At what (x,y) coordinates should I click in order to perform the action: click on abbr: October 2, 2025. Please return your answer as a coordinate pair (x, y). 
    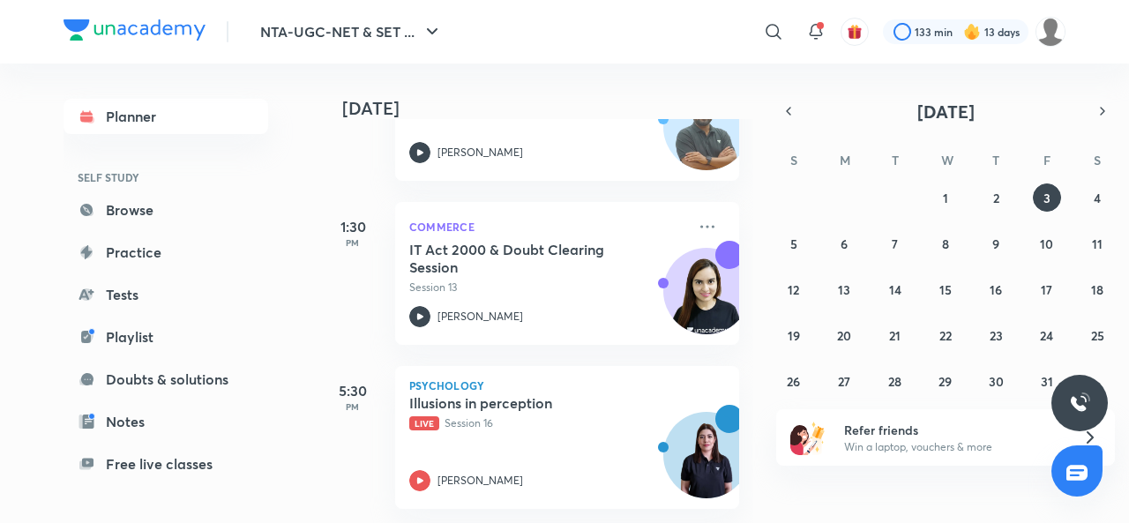
    Looking at the image, I should click on (996, 198).